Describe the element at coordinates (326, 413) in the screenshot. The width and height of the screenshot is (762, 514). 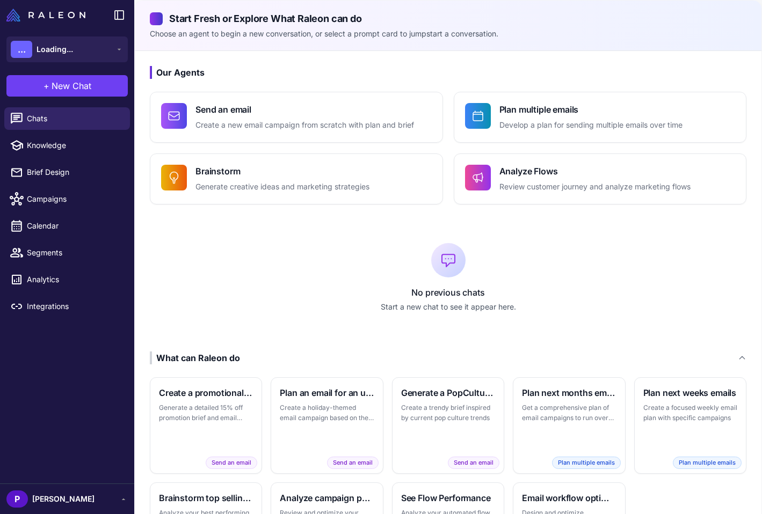
I see `p: Create a holiday-themed email campaign based on the next major holiday` at that location.